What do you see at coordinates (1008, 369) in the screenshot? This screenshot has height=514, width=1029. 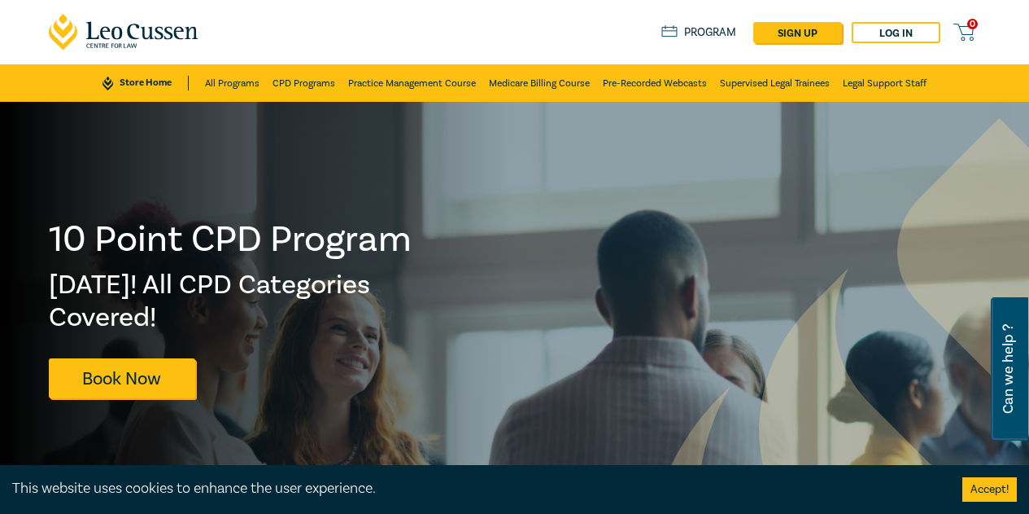 I see `span: Can we help ?` at bounding box center [1008, 369].